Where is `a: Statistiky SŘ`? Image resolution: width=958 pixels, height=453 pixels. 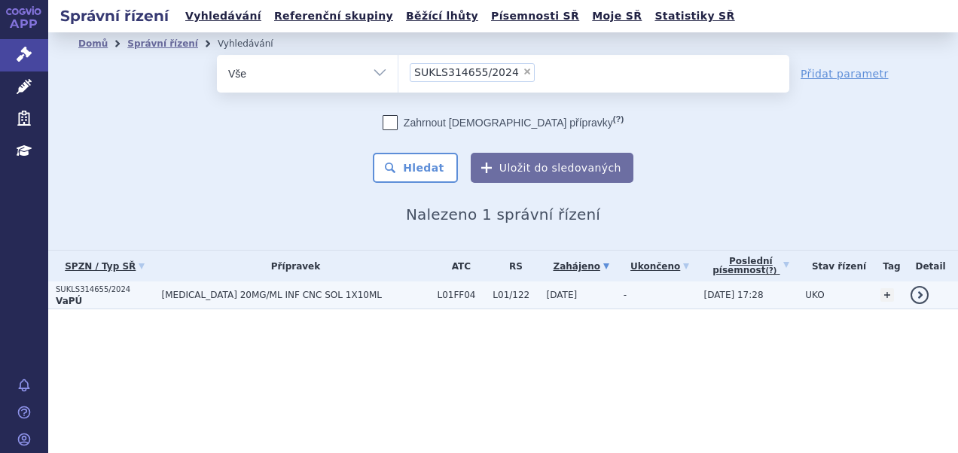
a: Statistiky SŘ is located at coordinates (694, 16).